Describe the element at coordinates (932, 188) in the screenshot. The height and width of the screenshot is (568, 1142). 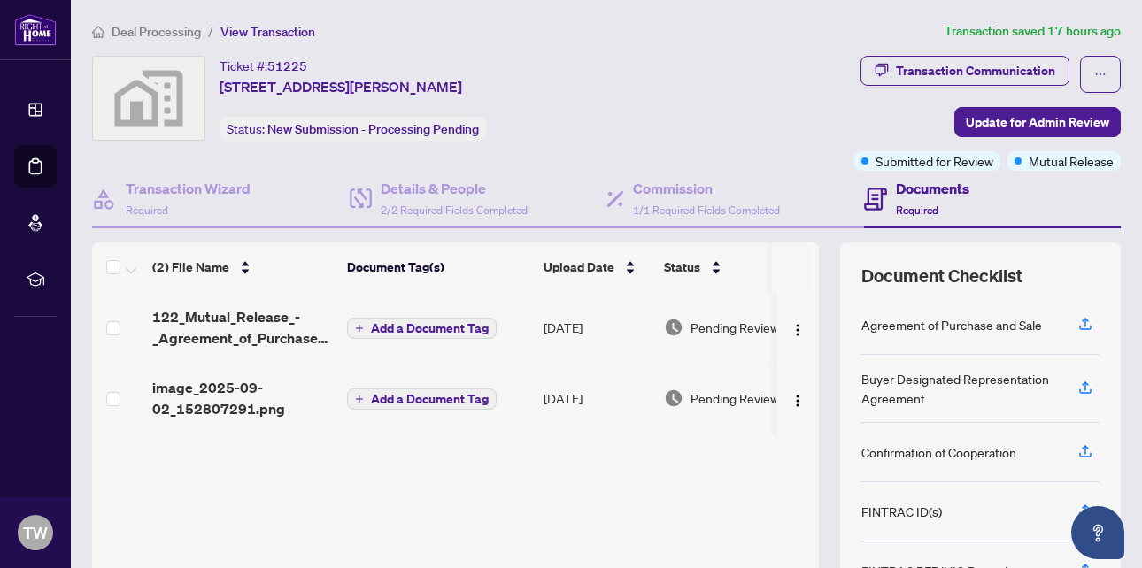
I see `h4: Documents` at that location.